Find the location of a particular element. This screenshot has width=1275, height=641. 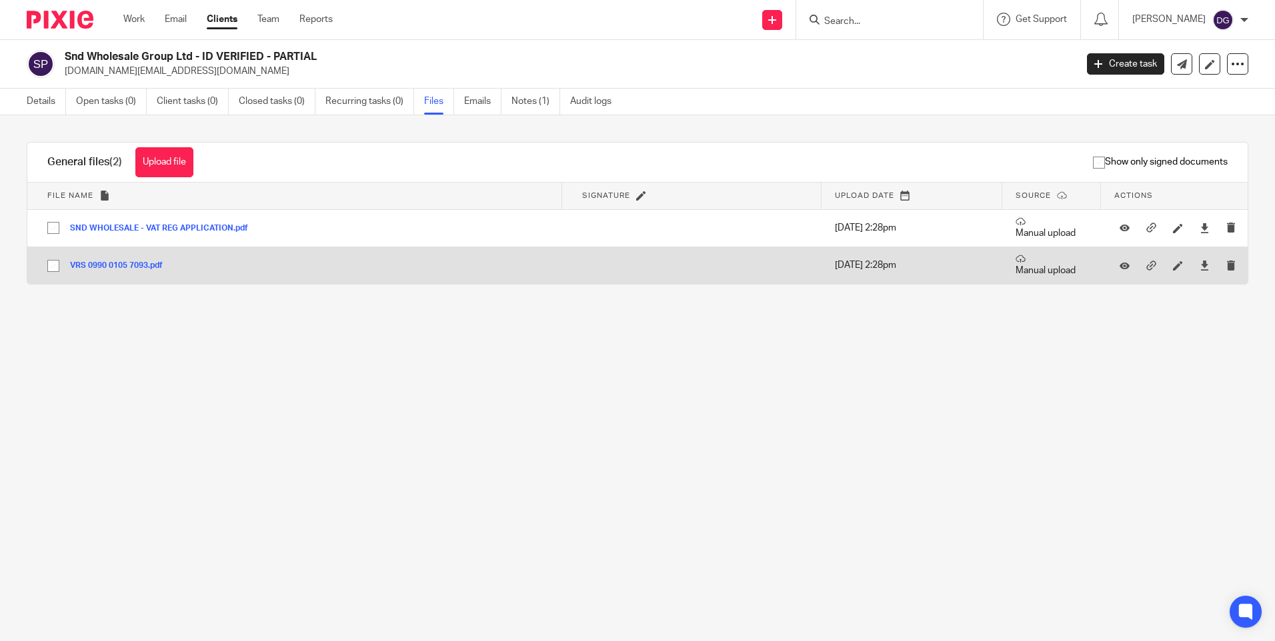

a: Emails is located at coordinates (483, 101).